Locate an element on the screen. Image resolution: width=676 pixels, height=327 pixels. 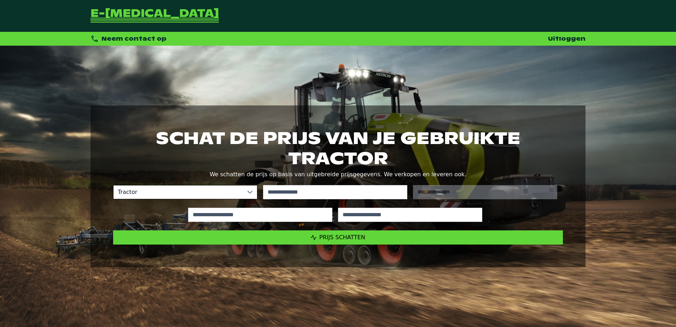
h1: Schat de prijs van je gebruikte tractor is located at coordinates (338, 148).